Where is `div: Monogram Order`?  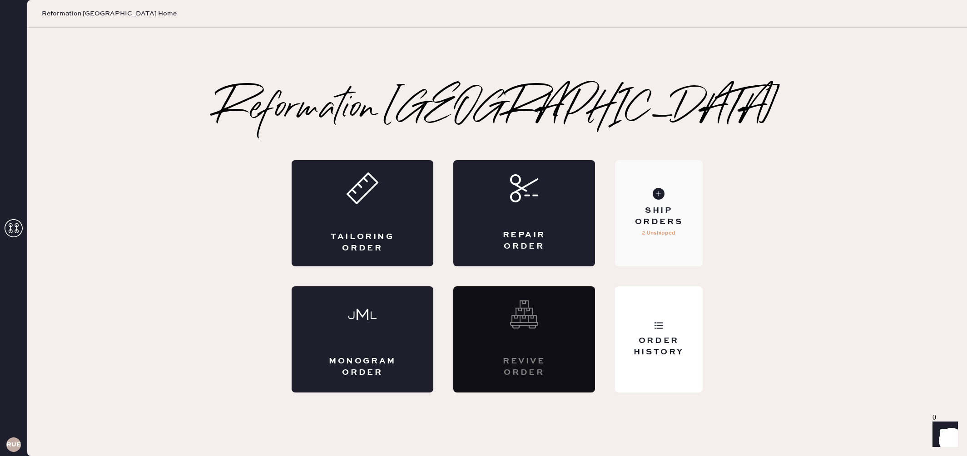 div: Monogram Order is located at coordinates (362, 367).